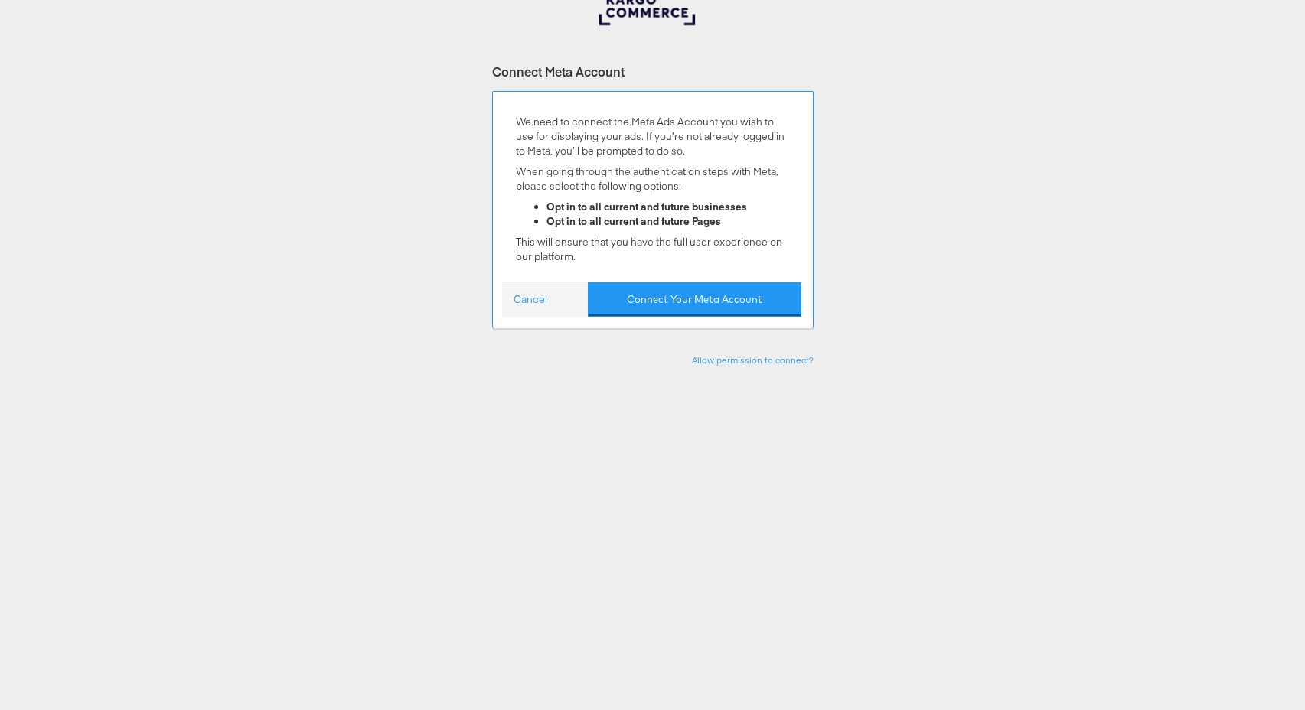 This screenshot has width=1305, height=710. What do you see at coordinates (653, 71) in the screenshot?
I see `div: Connect Meta Account` at bounding box center [653, 71].